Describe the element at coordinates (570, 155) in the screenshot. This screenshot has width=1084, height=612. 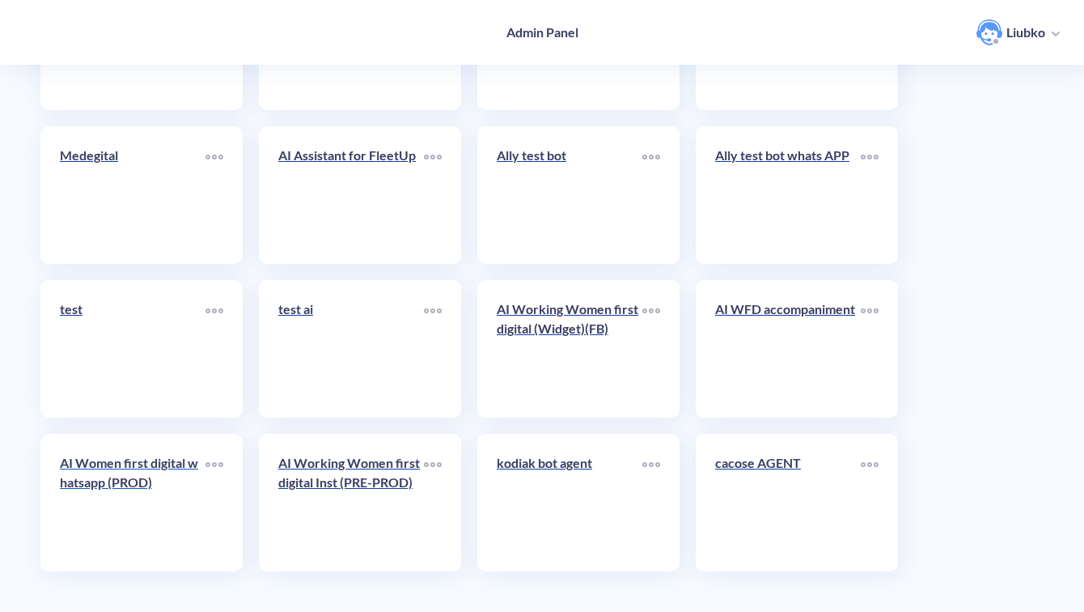
I see `p: Ally test bot` at that location.